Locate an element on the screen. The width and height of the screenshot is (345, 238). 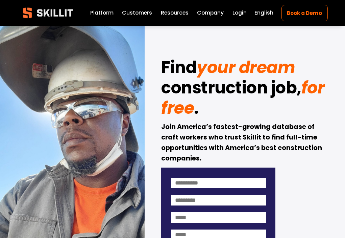
a: Login is located at coordinates (240, 13).